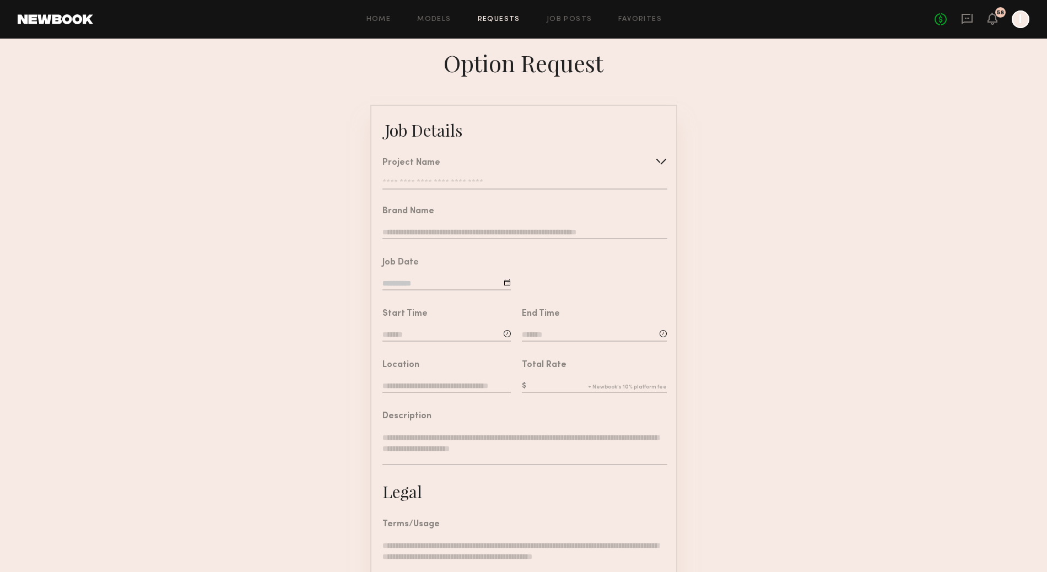 The height and width of the screenshot is (572, 1047). What do you see at coordinates (401, 263) in the screenshot?
I see `div: Job Date` at bounding box center [401, 263].